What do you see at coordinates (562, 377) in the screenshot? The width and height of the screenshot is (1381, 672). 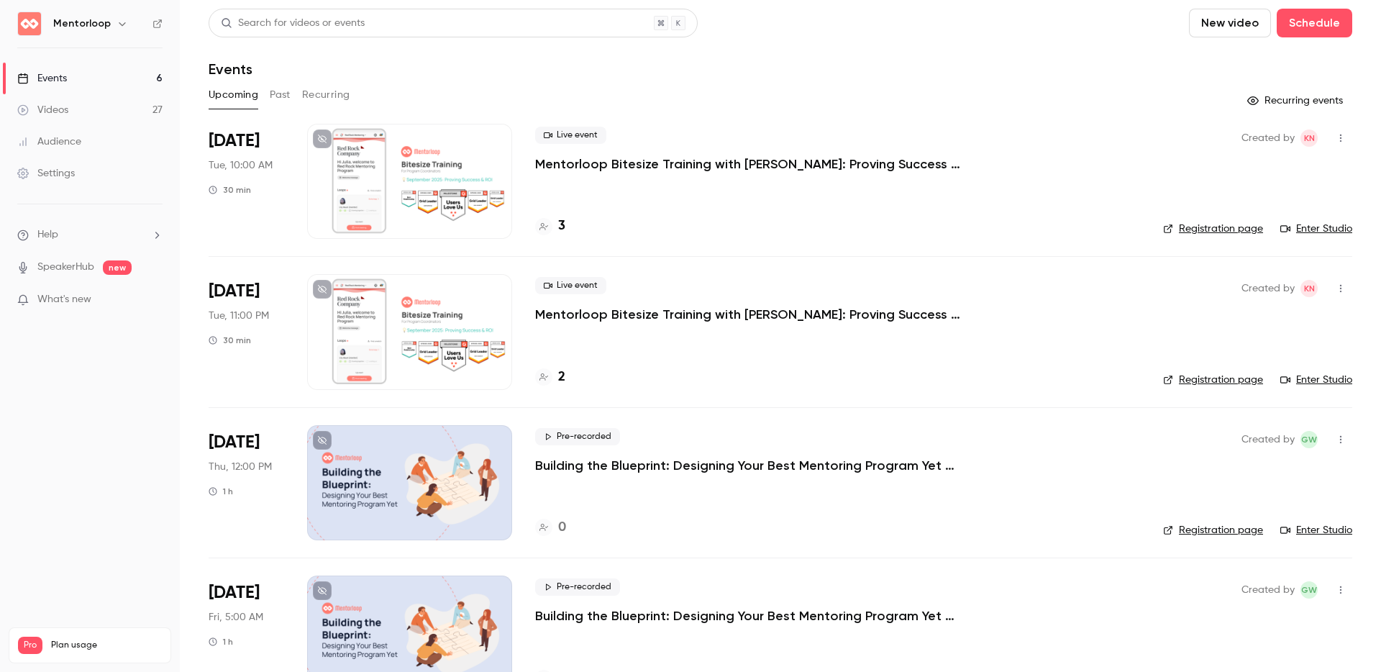 I see `h4: 2` at bounding box center [562, 377].